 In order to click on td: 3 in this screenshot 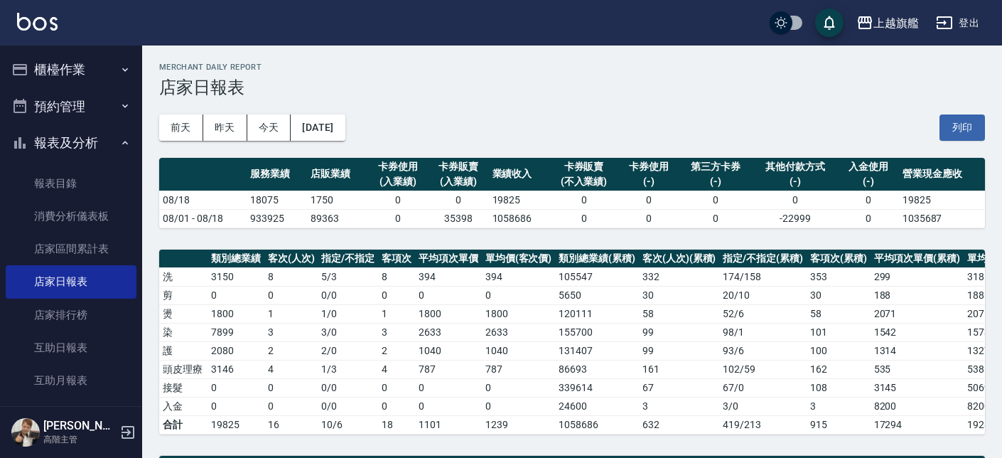, I will do `click(397, 332)`.